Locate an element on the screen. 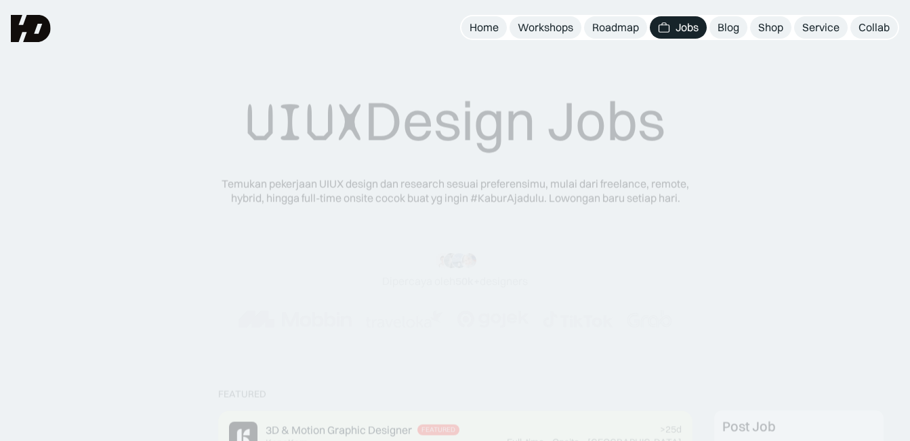 The height and width of the screenshot is (441, 910). div: Collab is located at coordinates (874, 27).